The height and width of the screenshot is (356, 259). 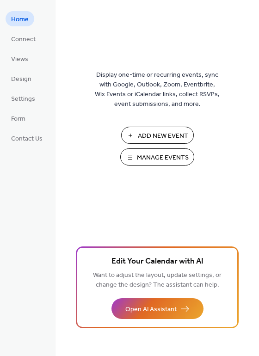 I want to click on a: Form, so click(x=18, y=118).